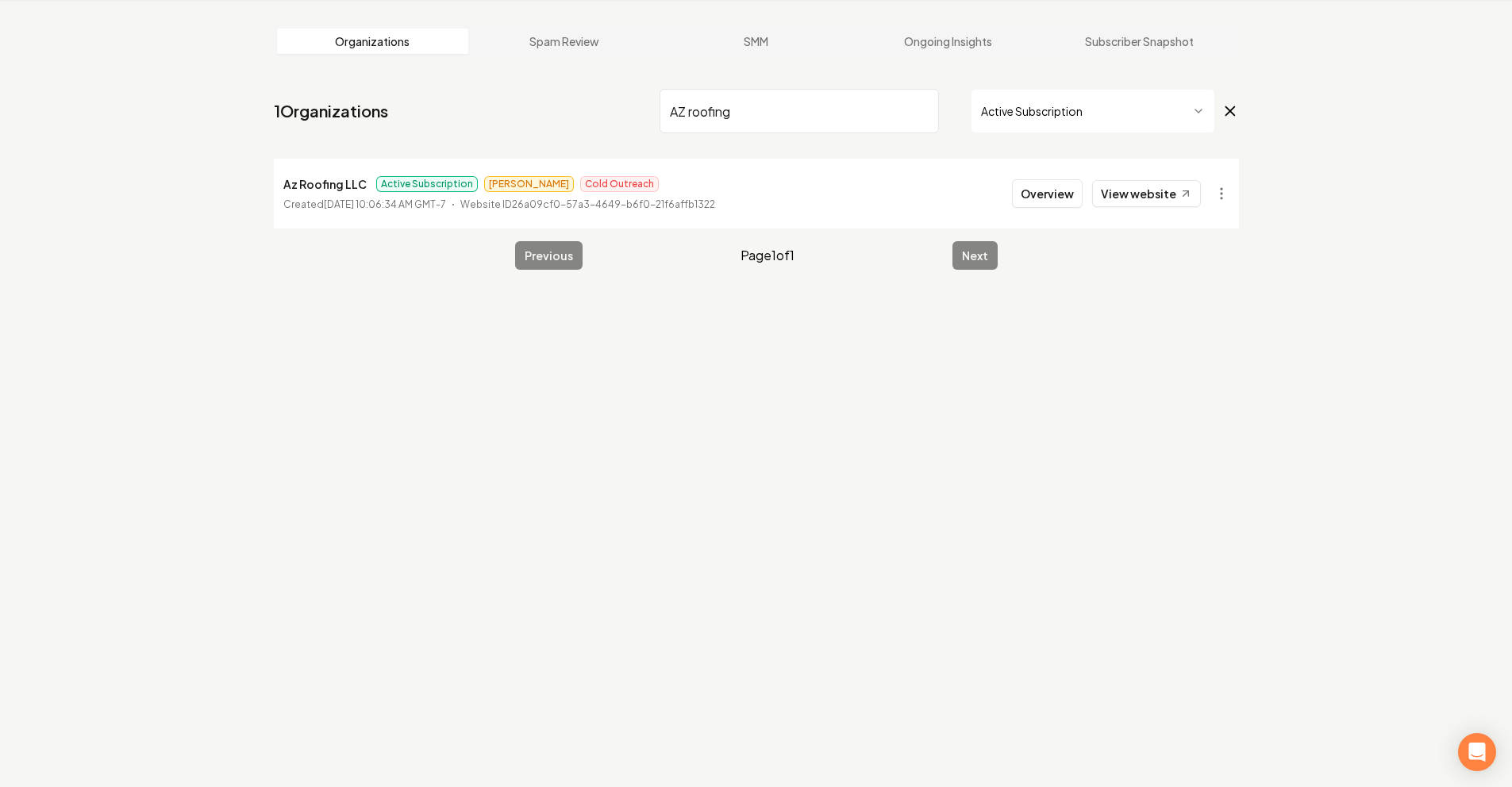  Describe the element at coordinates (364, 205) in the screenshot. I see `p: Created` at that location.